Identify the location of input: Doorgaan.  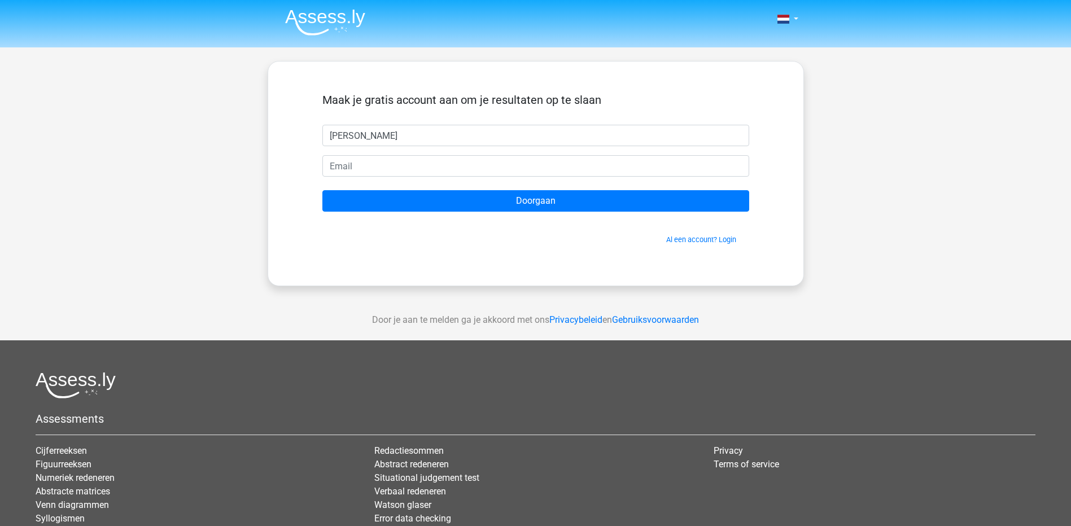
(536, 201).